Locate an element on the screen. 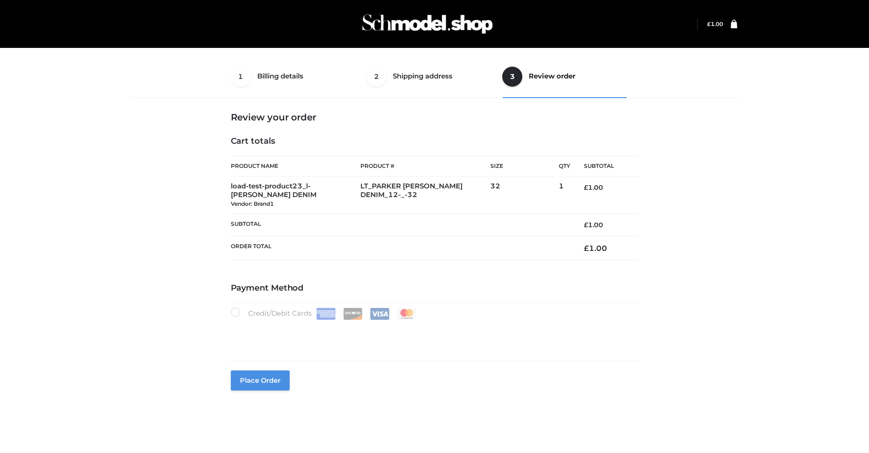 The image size is (869, 453). th: Product Name is located at coordinates (296, 166).